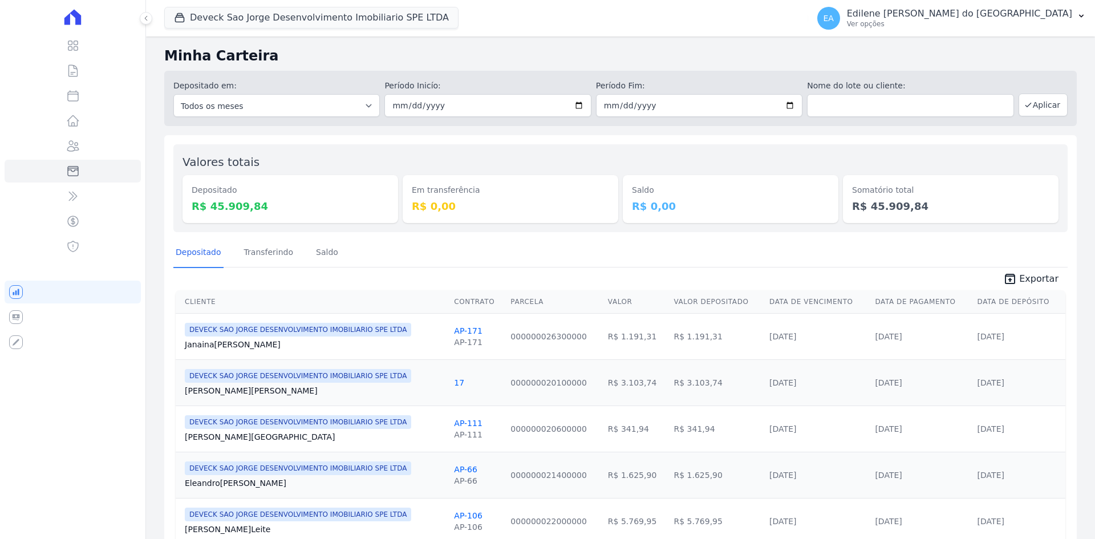 Image resolution: width=1095 pixels, height=539 pixels. I want to click on div: AP-111, so click(468, 434).